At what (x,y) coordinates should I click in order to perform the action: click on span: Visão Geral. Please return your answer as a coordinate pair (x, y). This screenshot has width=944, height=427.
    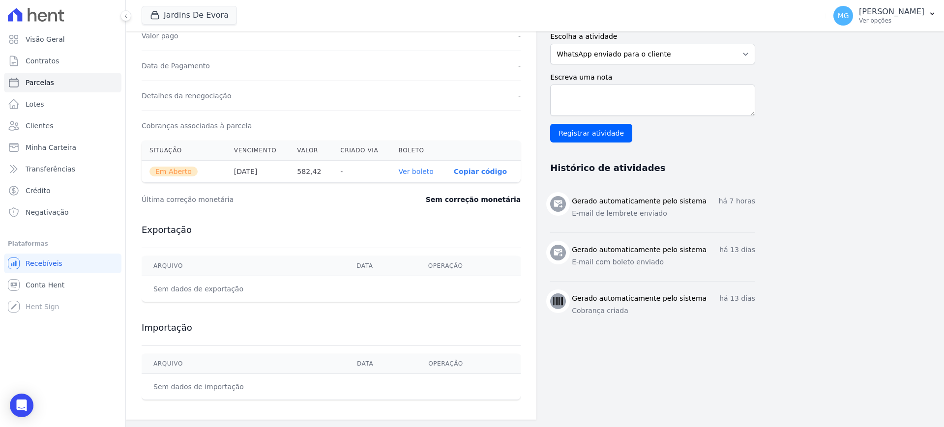
    Looking at the image, I should click on (45, 39).